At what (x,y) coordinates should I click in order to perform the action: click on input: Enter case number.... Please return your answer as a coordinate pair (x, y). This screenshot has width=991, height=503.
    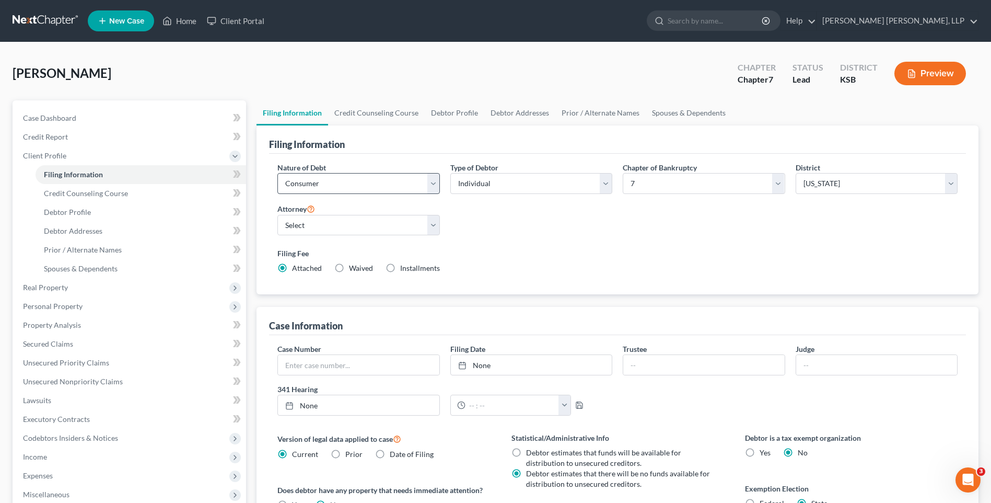
    Looking at the image, I should click on (358, 365).